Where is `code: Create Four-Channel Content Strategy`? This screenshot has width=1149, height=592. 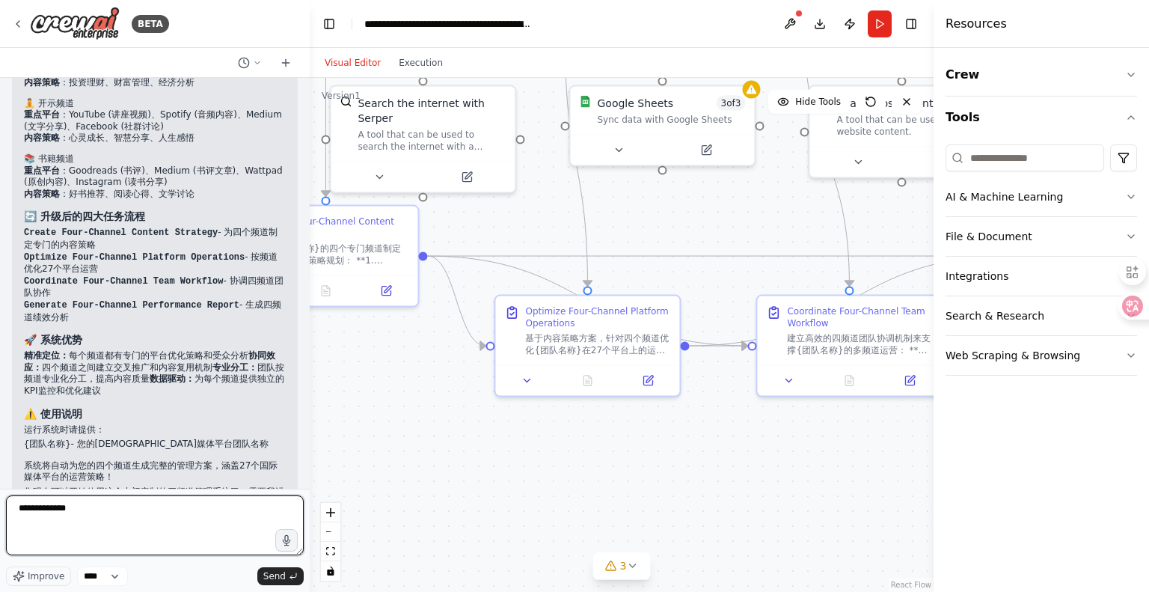 code: Create Four-Channel Content Strategy is located at coordinates (120, 233).